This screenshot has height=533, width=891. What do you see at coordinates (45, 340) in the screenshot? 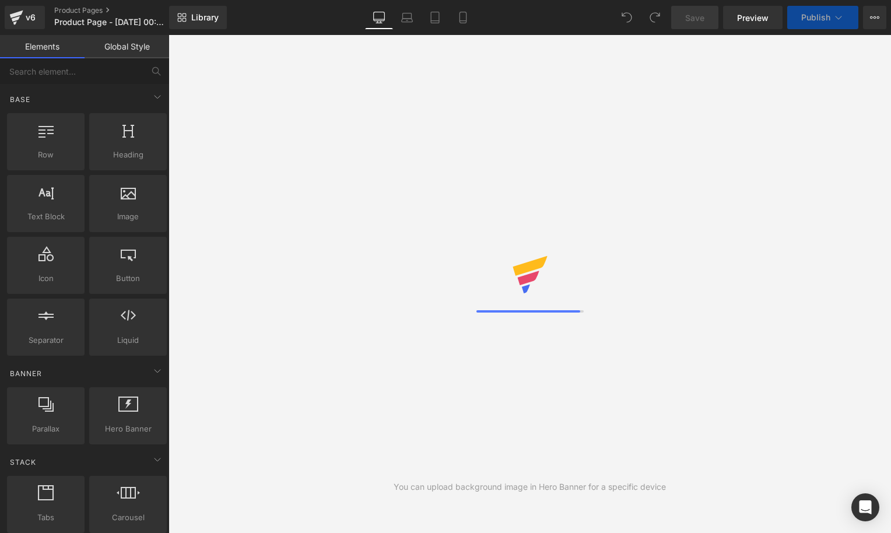
I see `span: Separator` at bounding box center [45, 340].